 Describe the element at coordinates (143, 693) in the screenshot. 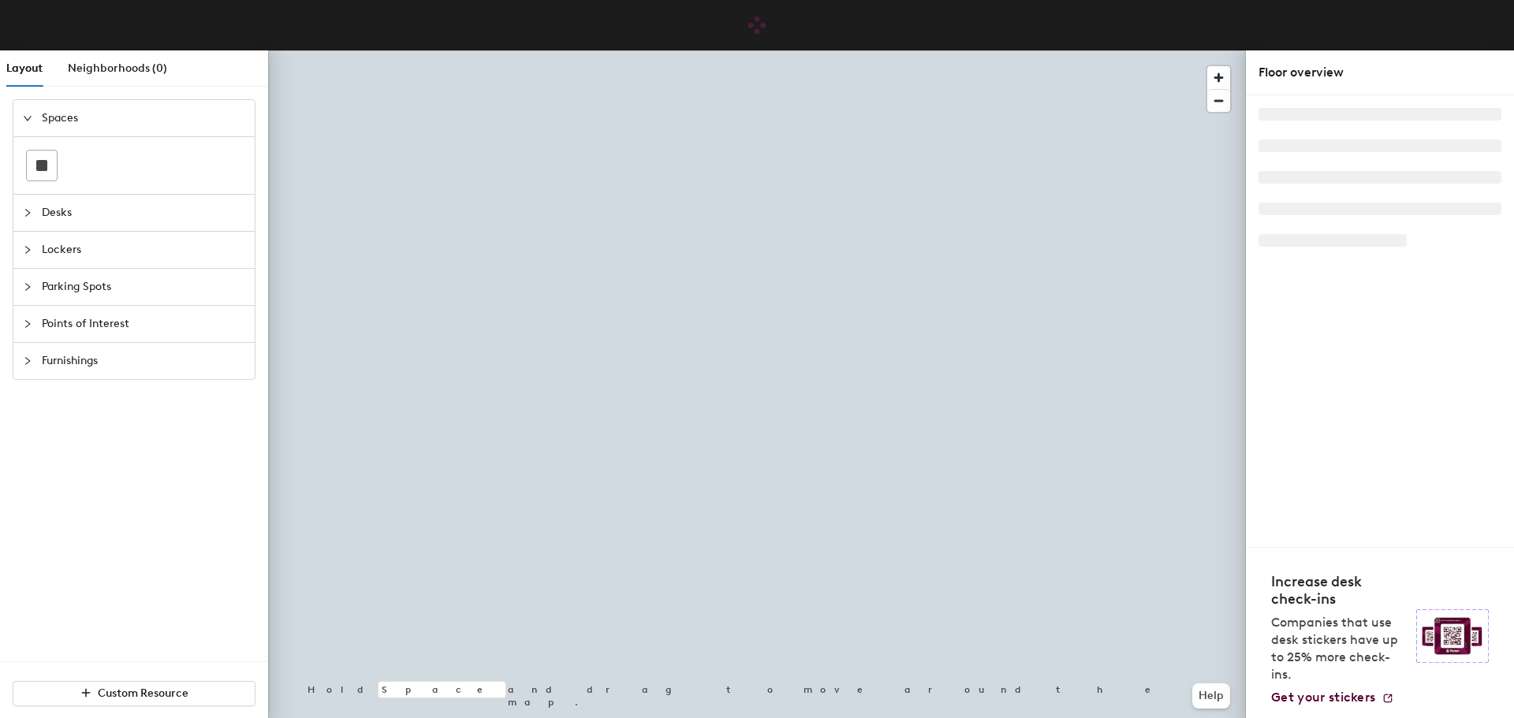

I see `span: Custom Resource` at that location.